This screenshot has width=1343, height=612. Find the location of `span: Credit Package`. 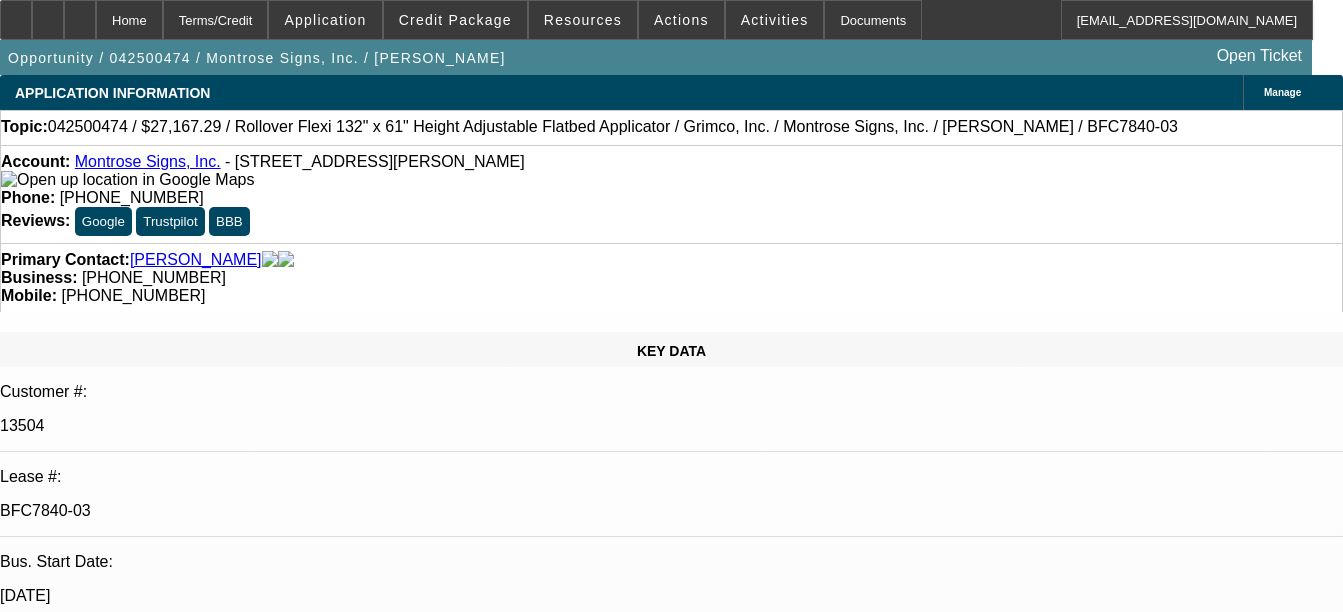

span: Credit Package is located at coordinates (455, 20).